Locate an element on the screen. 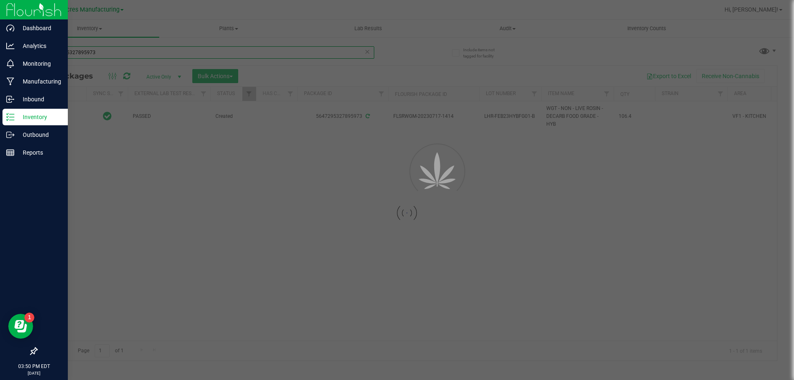 The image size is (794, 380). inline-svg: Outbound is located at coordinates (10, 135).